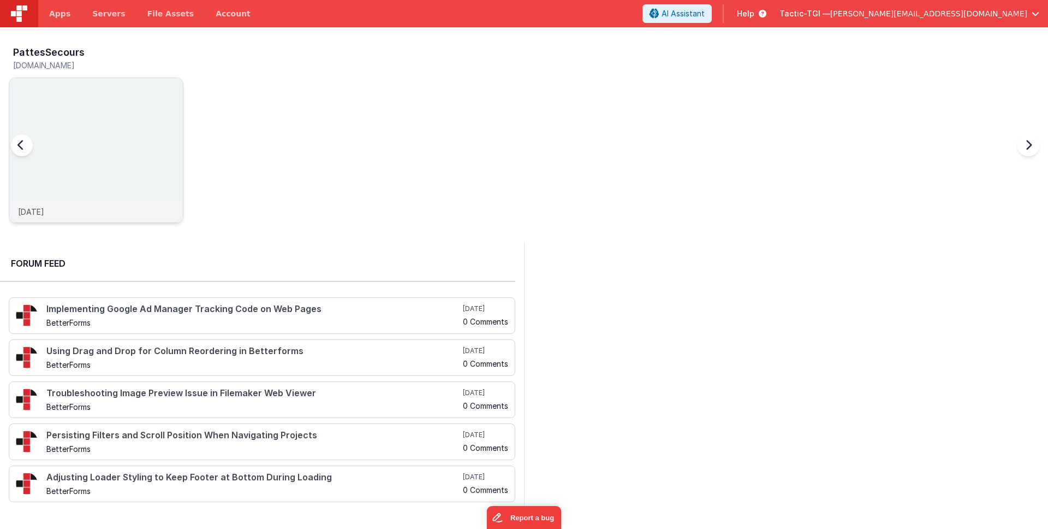 The height and width of the screenshot is (529, 1048). What do you see at coordinates (683, 14) in the screenshot?
I see `span: AI Assistant` at bounding box center [683, 14].